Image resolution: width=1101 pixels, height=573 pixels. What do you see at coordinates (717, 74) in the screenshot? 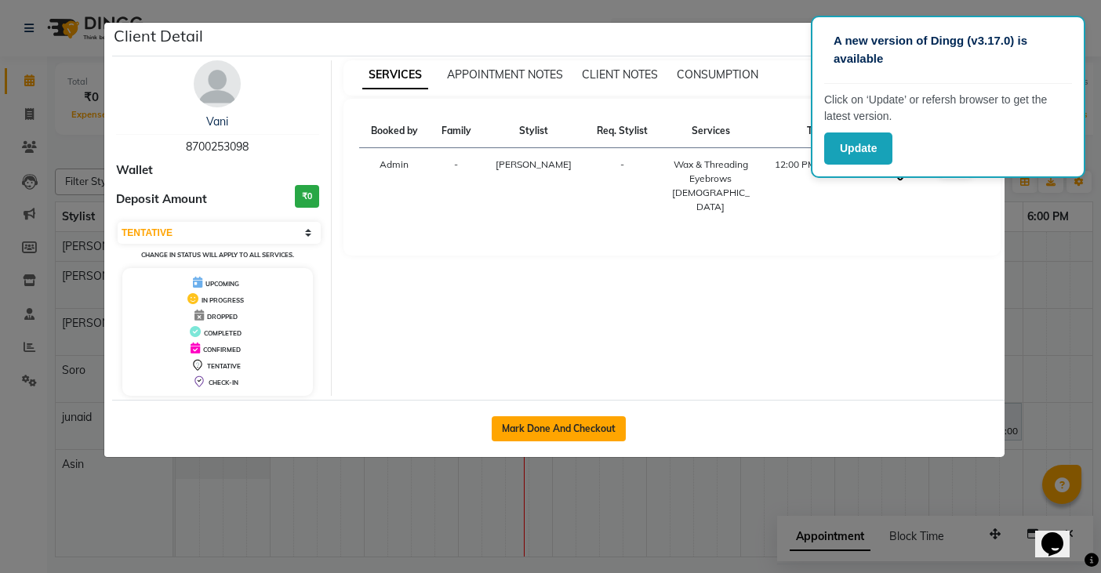
I see `span: CONSUMPTION` at bounding box center [717, 74].